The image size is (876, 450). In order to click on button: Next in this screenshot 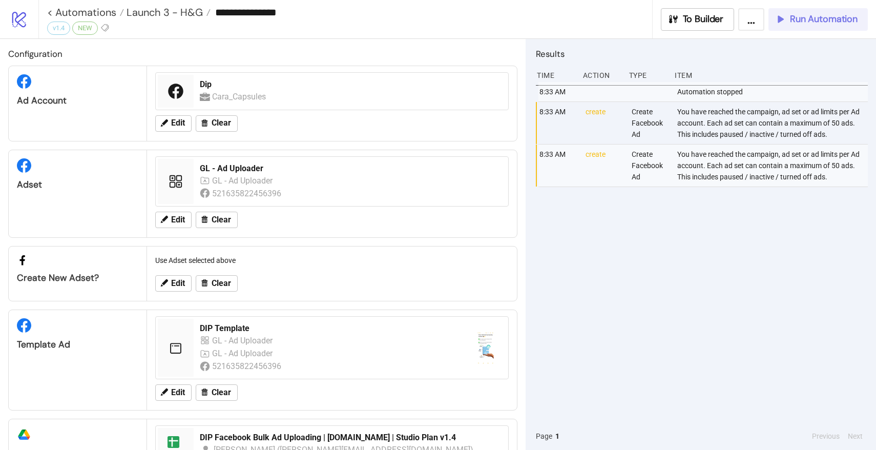, I will do `click(855, 436)`.